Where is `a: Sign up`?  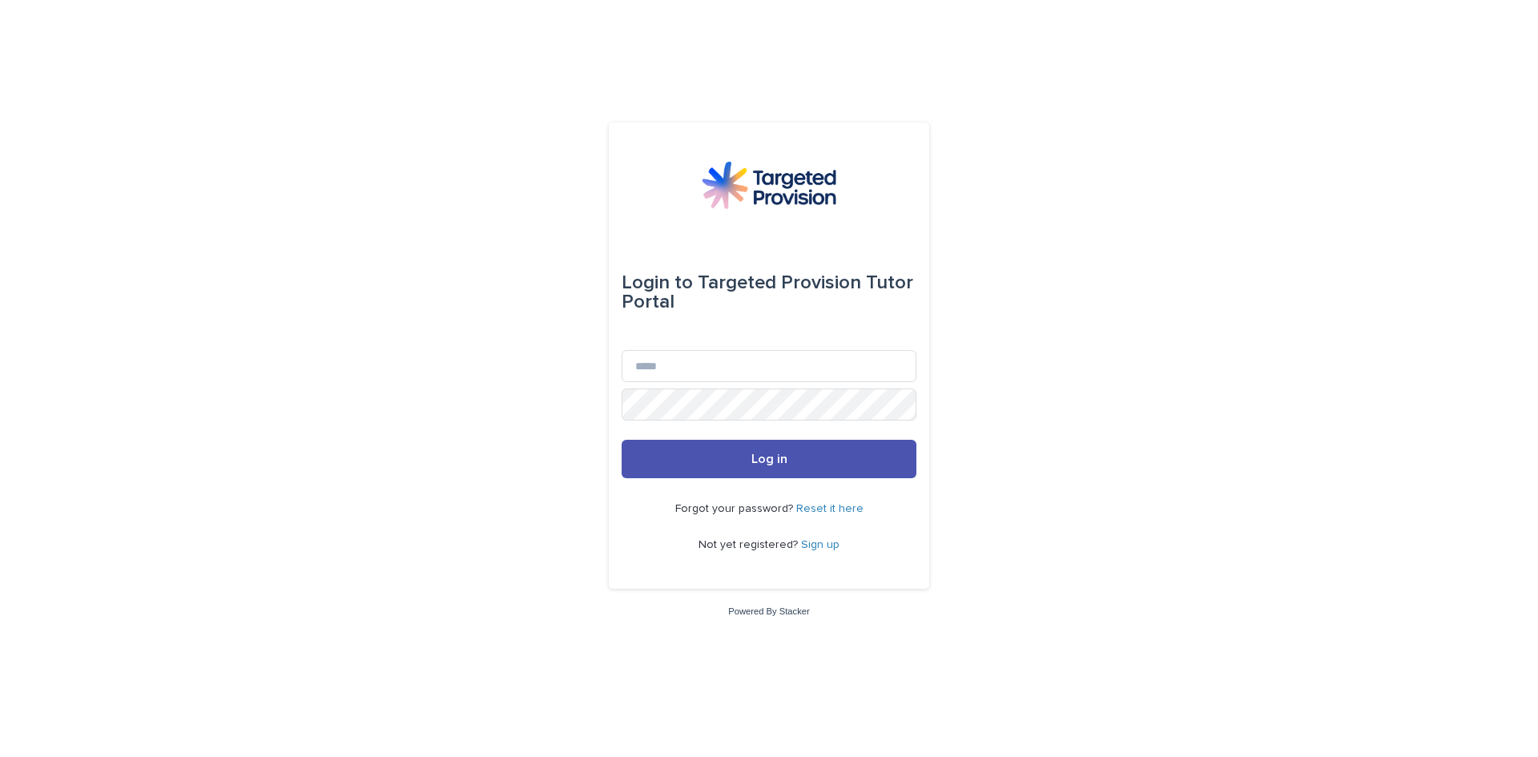
a: Sign up is located at coordinates (820, 545).